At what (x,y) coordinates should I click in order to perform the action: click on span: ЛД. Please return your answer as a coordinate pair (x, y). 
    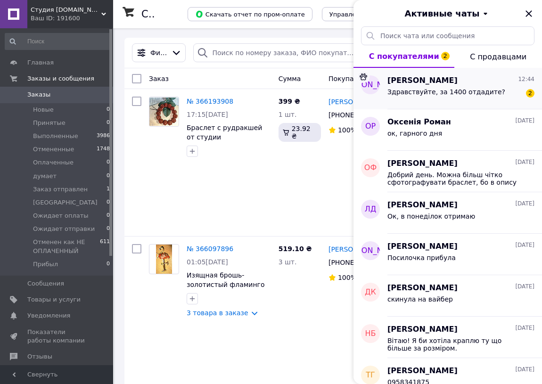
    Looking at the image, I should click on (371, 209).